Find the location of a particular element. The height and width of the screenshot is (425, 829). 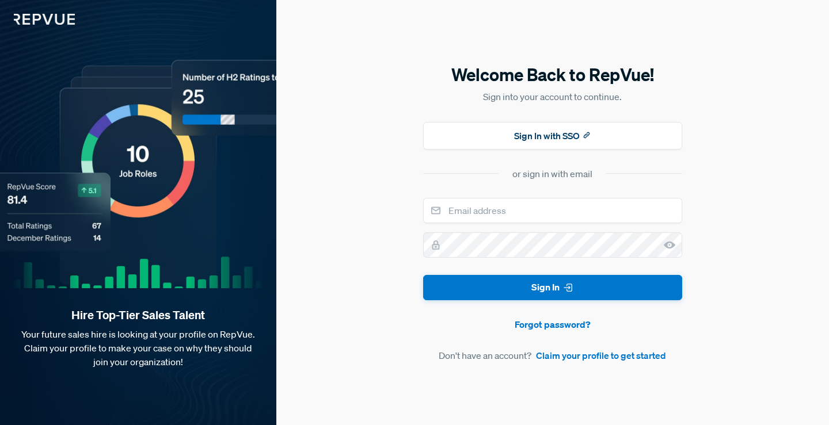

h5: Welcome Back to RepVue! is located at coordinates (552, 75).